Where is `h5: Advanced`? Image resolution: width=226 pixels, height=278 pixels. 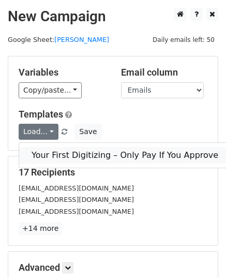 h5: Advanced is located at coordinates (113, 267).